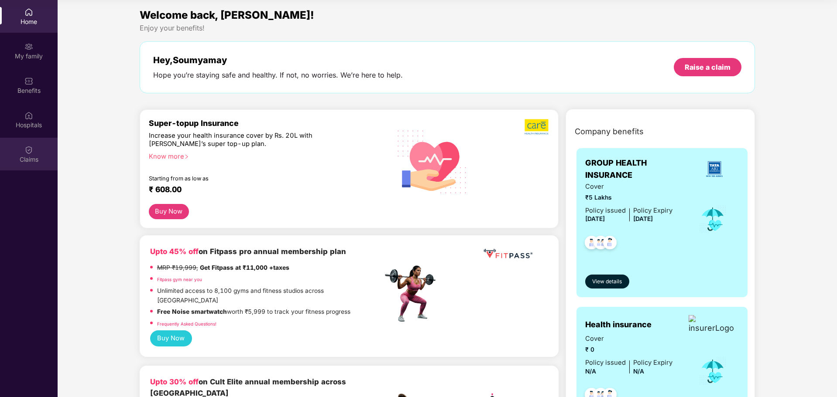  What do you see at coordinates (600, 244) in the screenshot?
I see `img: svg+xml;base64,PHN2ZyB4bWxucz0iaHR0cDovL3d3dy53My5vcmcvMjAwMC9zdmciIHdpZHRoPSI0OC45MTUiIGhlaWdodD...` at bounding box center [600, 244].